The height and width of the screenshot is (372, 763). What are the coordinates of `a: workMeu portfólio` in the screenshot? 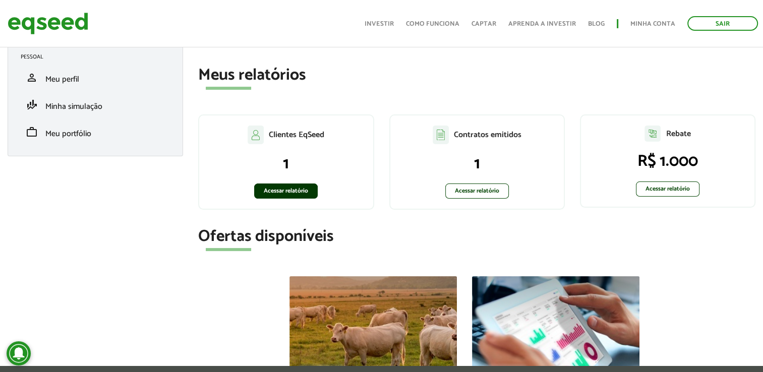 It's located at (95, 132).